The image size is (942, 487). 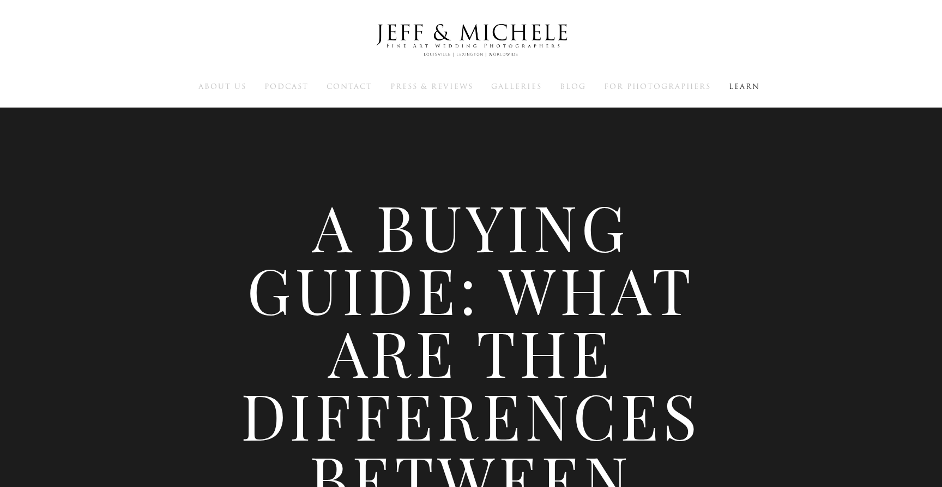 What do you see at coordinates (350, 86) in the screenshot?
I see `span: Contact` at bounding box center [350, 86].